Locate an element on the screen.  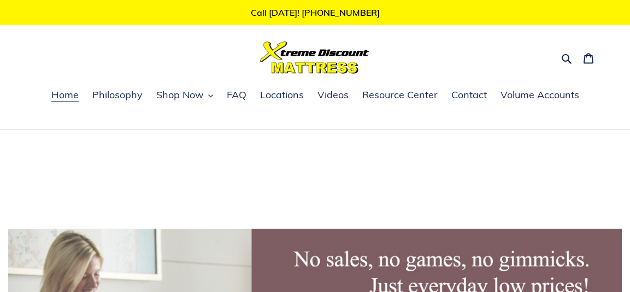
span: Shop Now is located at coordinates (180, 95).